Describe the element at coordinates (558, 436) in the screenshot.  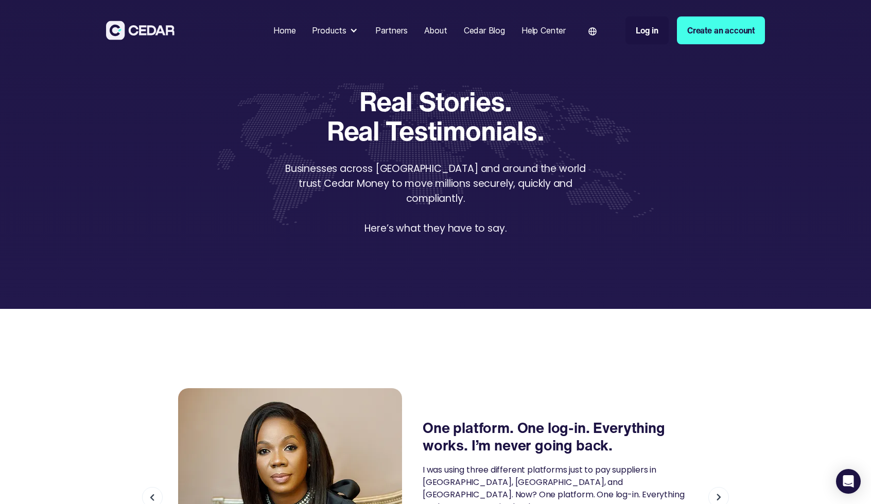
I see `div: One platform. One log-in. Everything works. I’m never going back.` at that location.